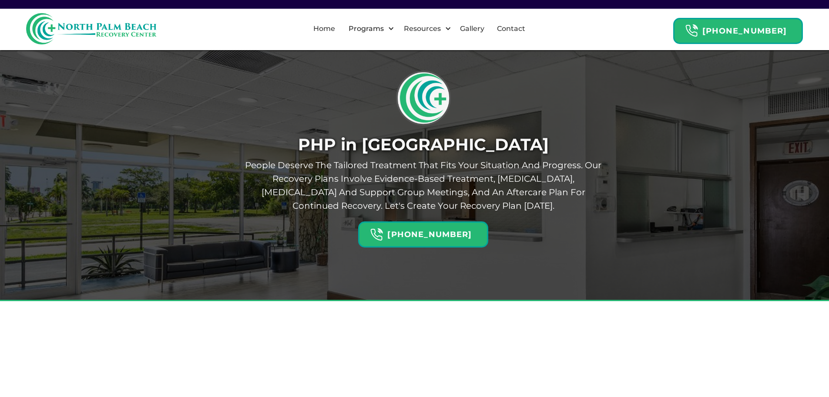 This screenshot has height=397, width=829. Describe the element at coordinates (424, 185) in the screenshot. I see `p: People deserve the tailored treatment that fits your situation and progress. Our recovery plans i...` at that location.